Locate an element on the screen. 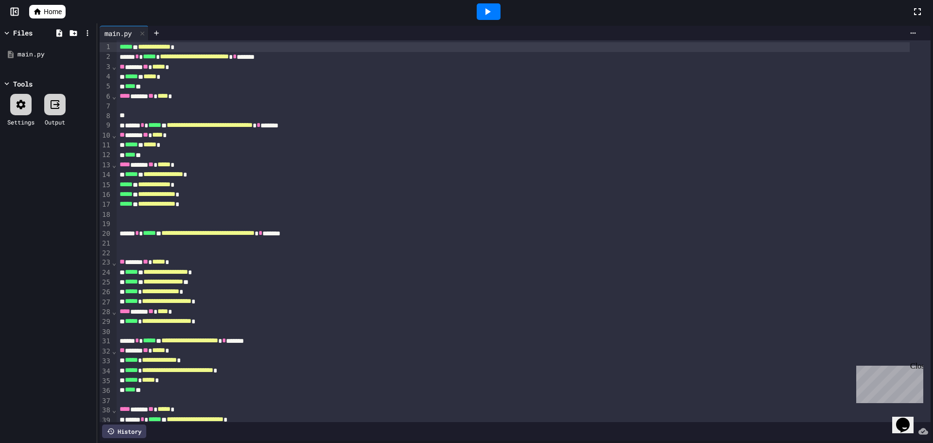 Image resolution: width=933 pixels, height=443 pixels. div: 17 is located at coordinates (105, 205).